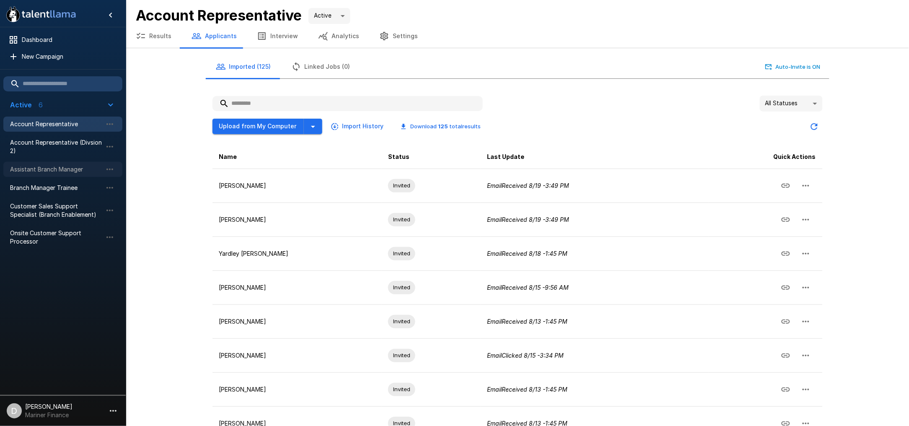  What do you see at coordinates (329, 16) in the screenshot?
I see `div: Active` at bounding box center [329, 16].